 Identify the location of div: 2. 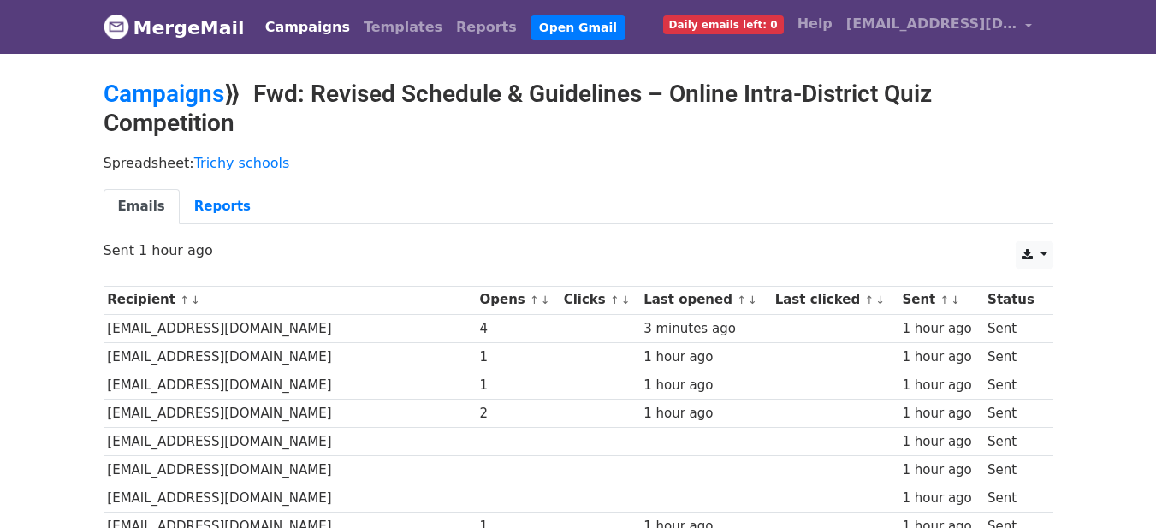
(518, 413).